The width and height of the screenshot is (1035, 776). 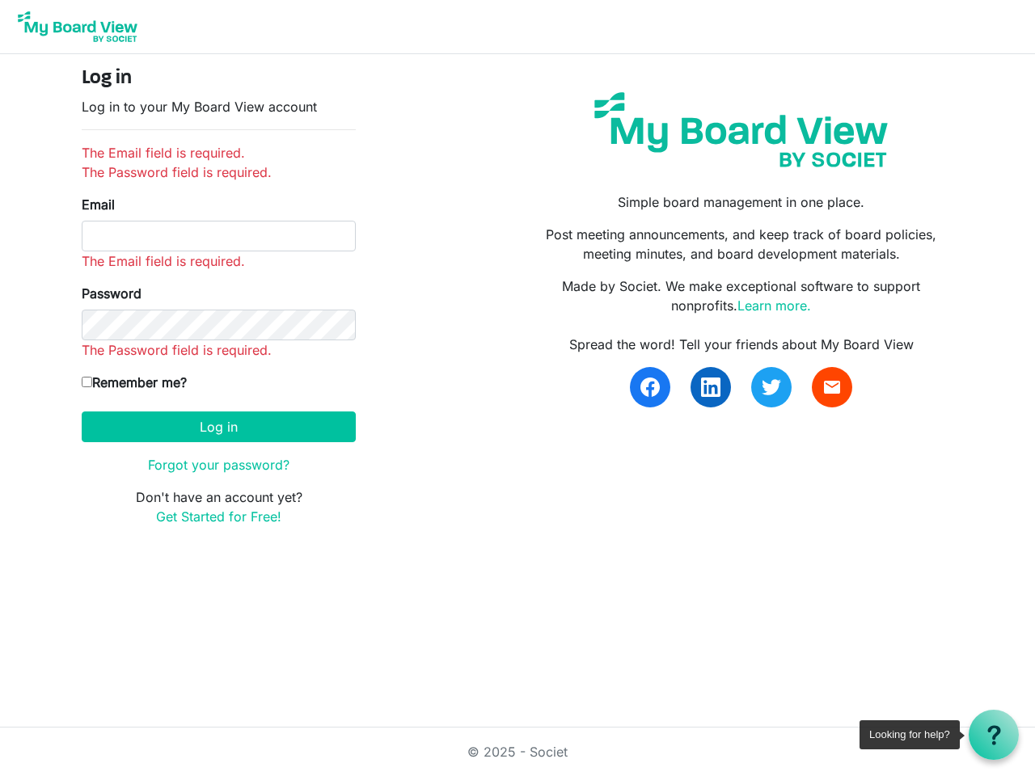 I want to click on input: Remember me?, so click(x=87, y=382).